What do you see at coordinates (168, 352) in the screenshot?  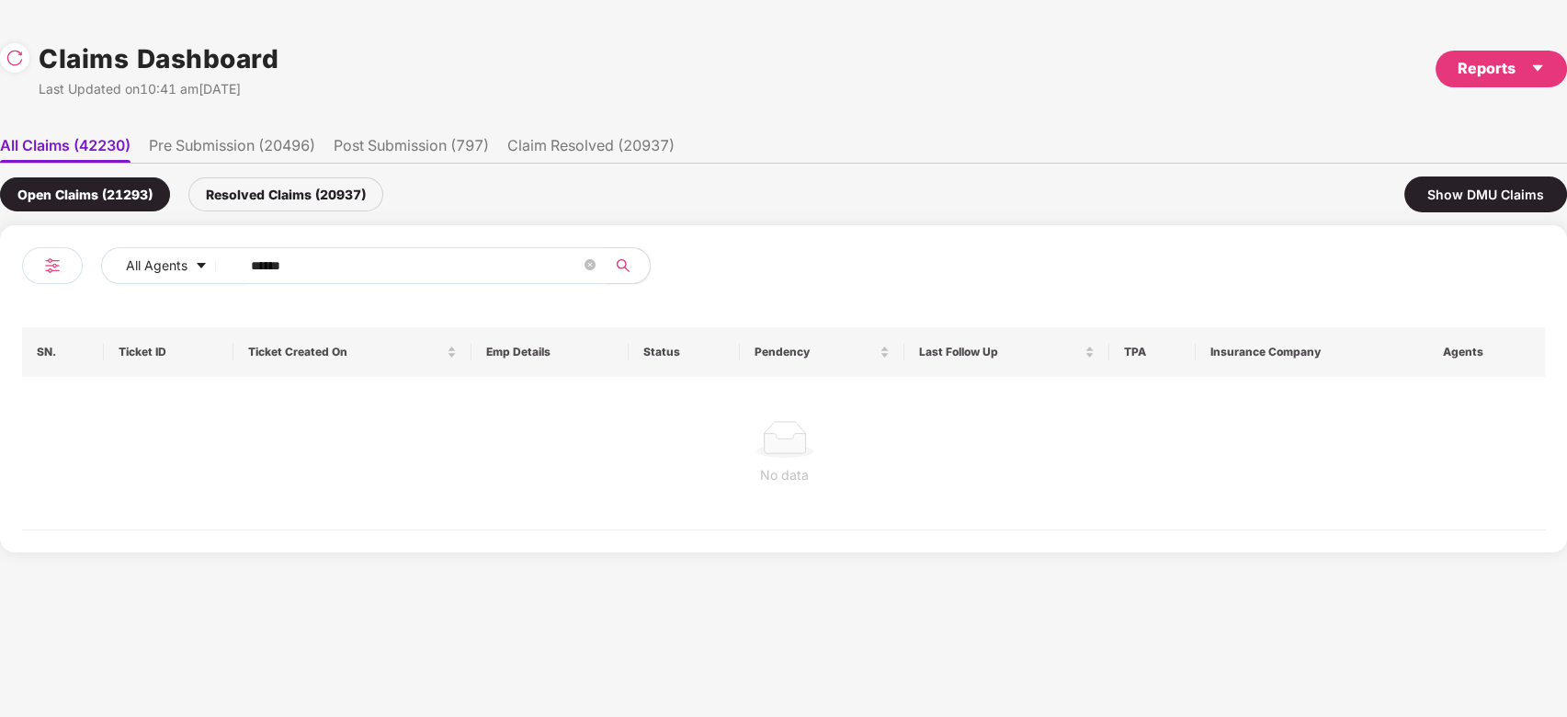 I see `th: Ticket ID` at bounding box center [168, 352].